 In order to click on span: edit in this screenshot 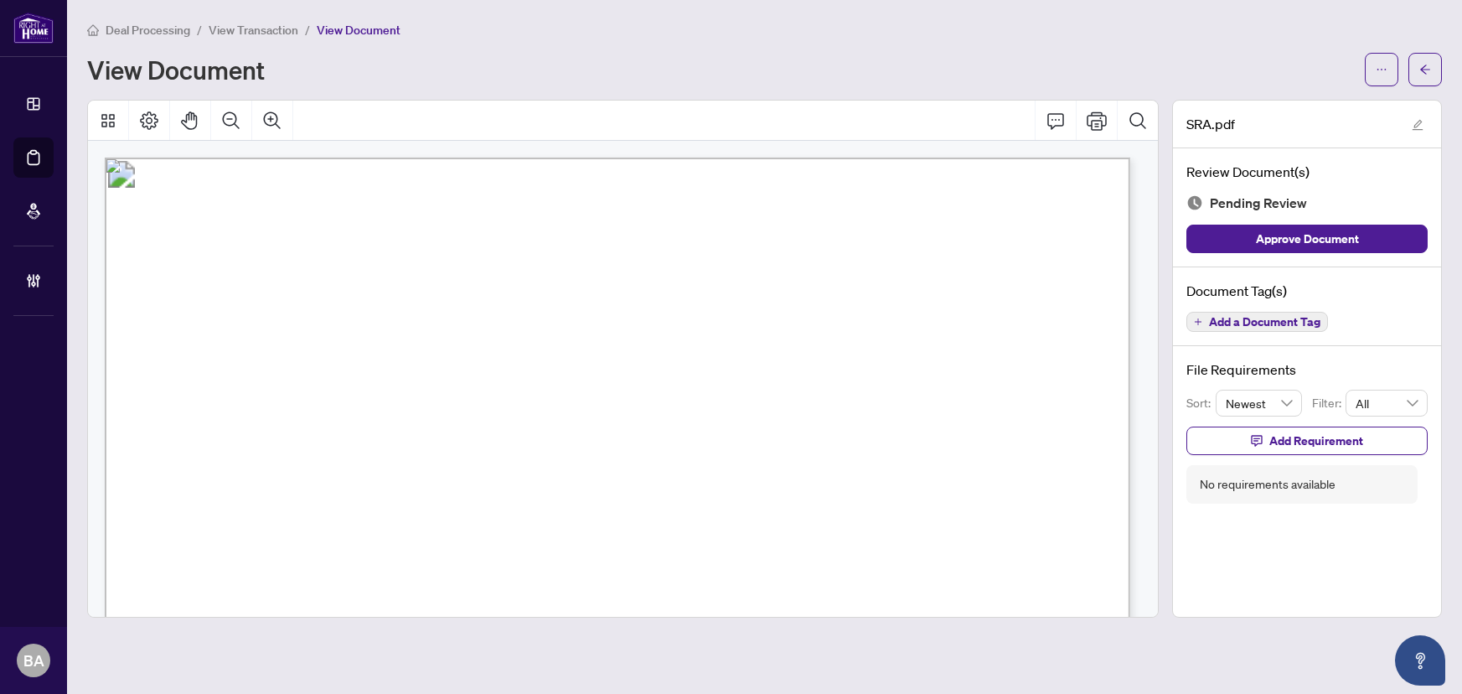, I will do `click(1418, 125)`.